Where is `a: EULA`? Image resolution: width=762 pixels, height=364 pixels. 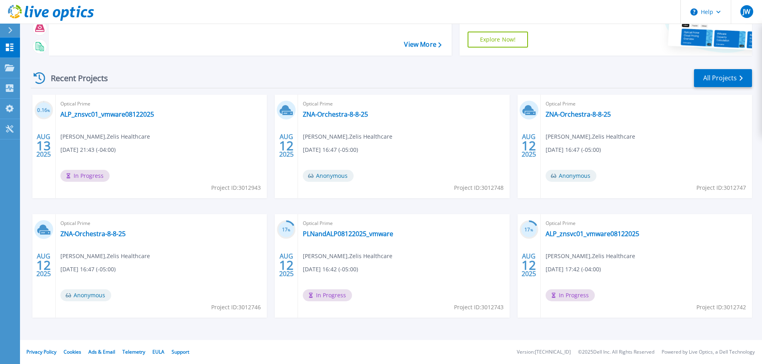 a: EULA is located at coordinates (158, 352).